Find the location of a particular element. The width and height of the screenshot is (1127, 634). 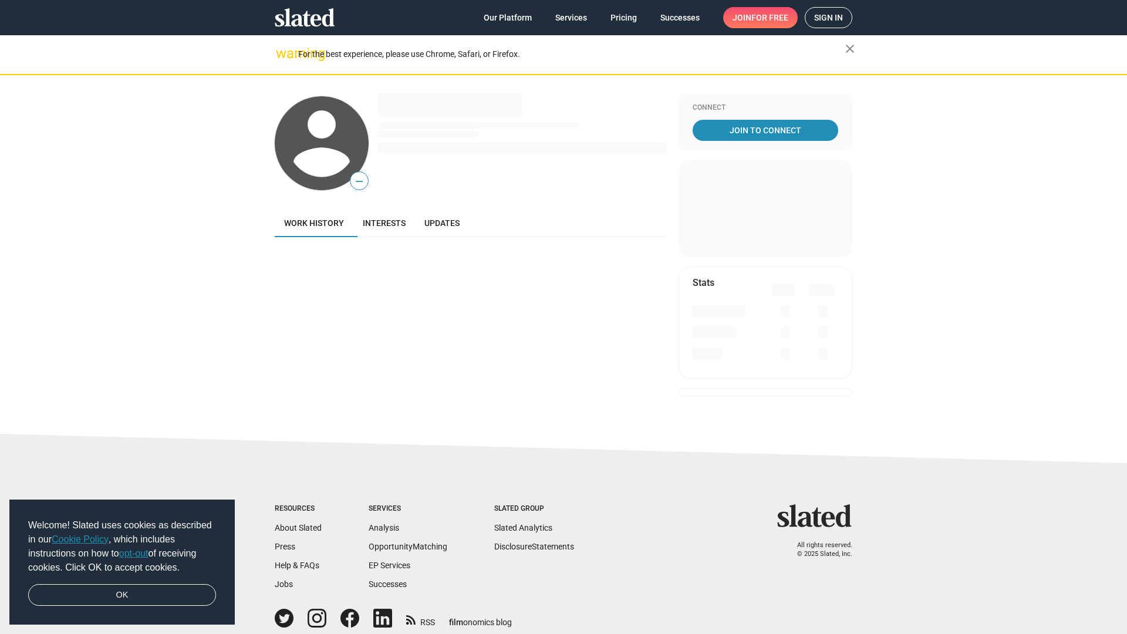

a: Joinfor free is located at coordinates (760, 18).